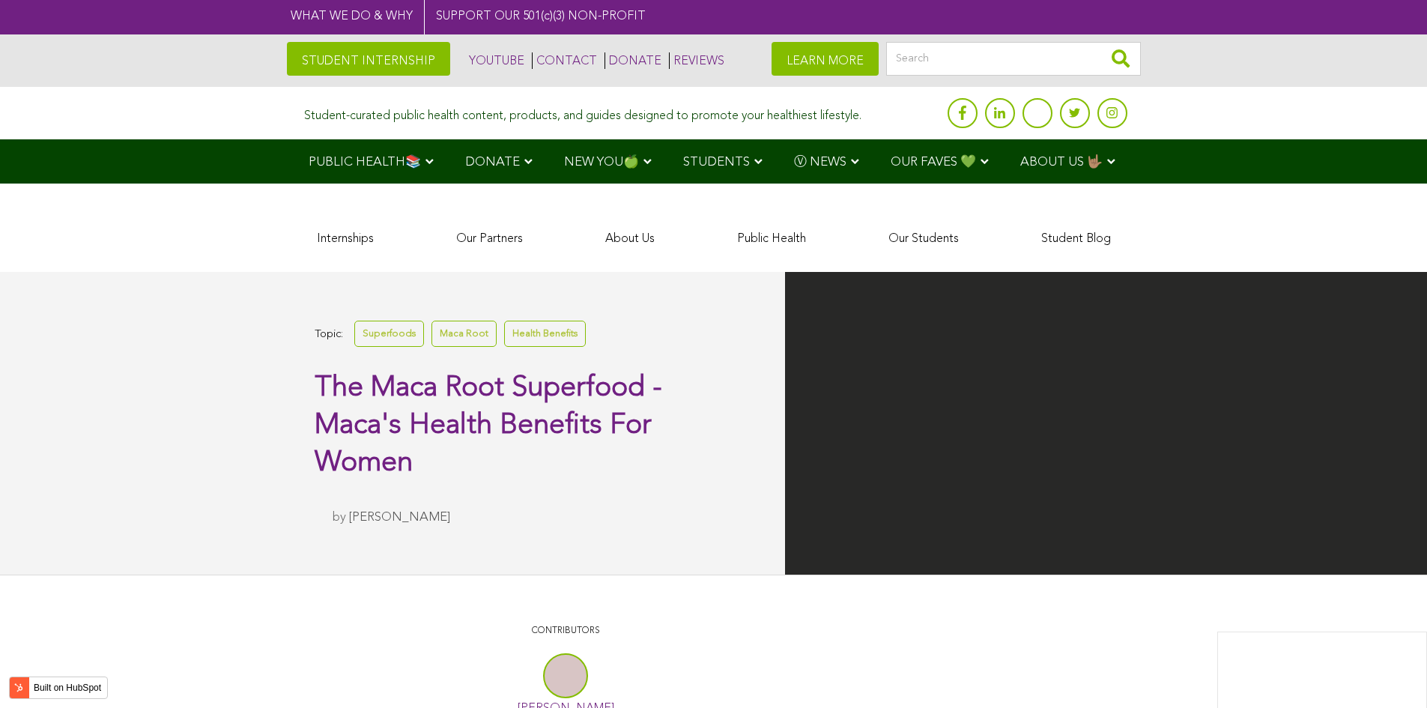 This screenshot has width=1427, height=708. What do you see at coordinates (820, 162) in the screenshot?
I see `span: Ⓥ NEWS` at bounding box center [820, 162].